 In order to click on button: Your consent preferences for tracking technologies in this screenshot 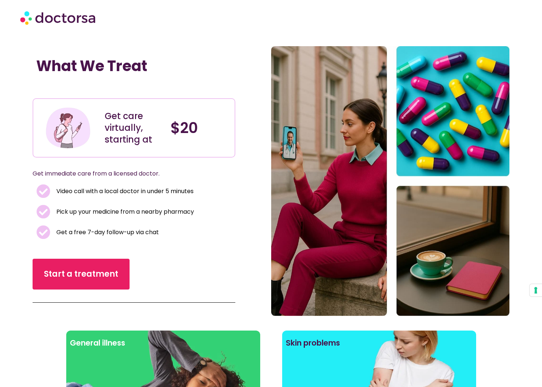, I will do `click(536, 290)`.